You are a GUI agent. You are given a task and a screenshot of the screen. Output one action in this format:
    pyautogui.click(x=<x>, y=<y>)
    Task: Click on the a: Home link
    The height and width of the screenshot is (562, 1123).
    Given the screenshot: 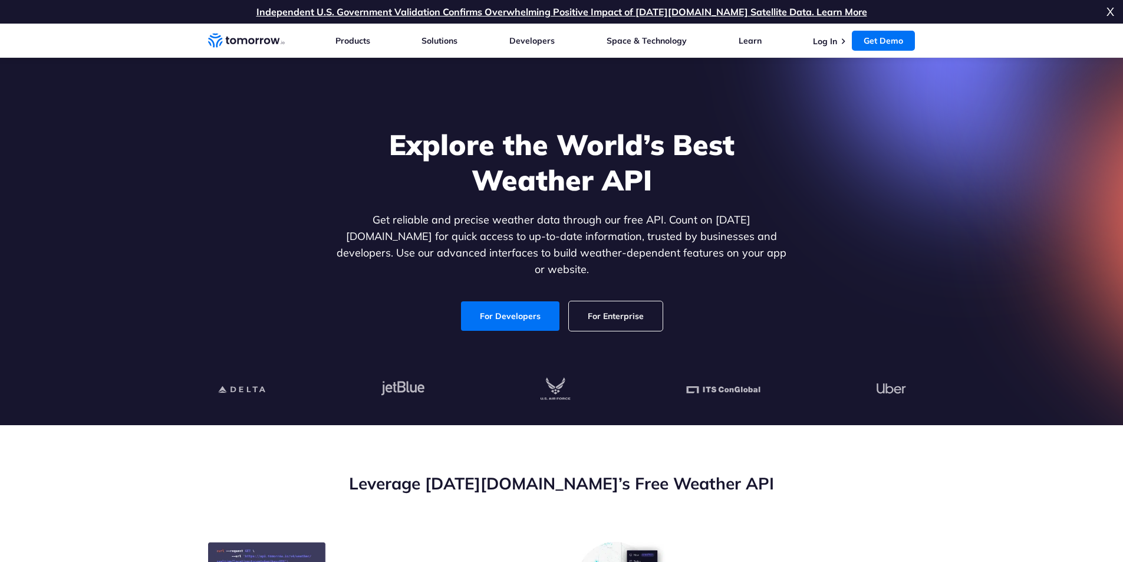 What is the action you would take?
    pyautogui.click(x=246, y=41)
    